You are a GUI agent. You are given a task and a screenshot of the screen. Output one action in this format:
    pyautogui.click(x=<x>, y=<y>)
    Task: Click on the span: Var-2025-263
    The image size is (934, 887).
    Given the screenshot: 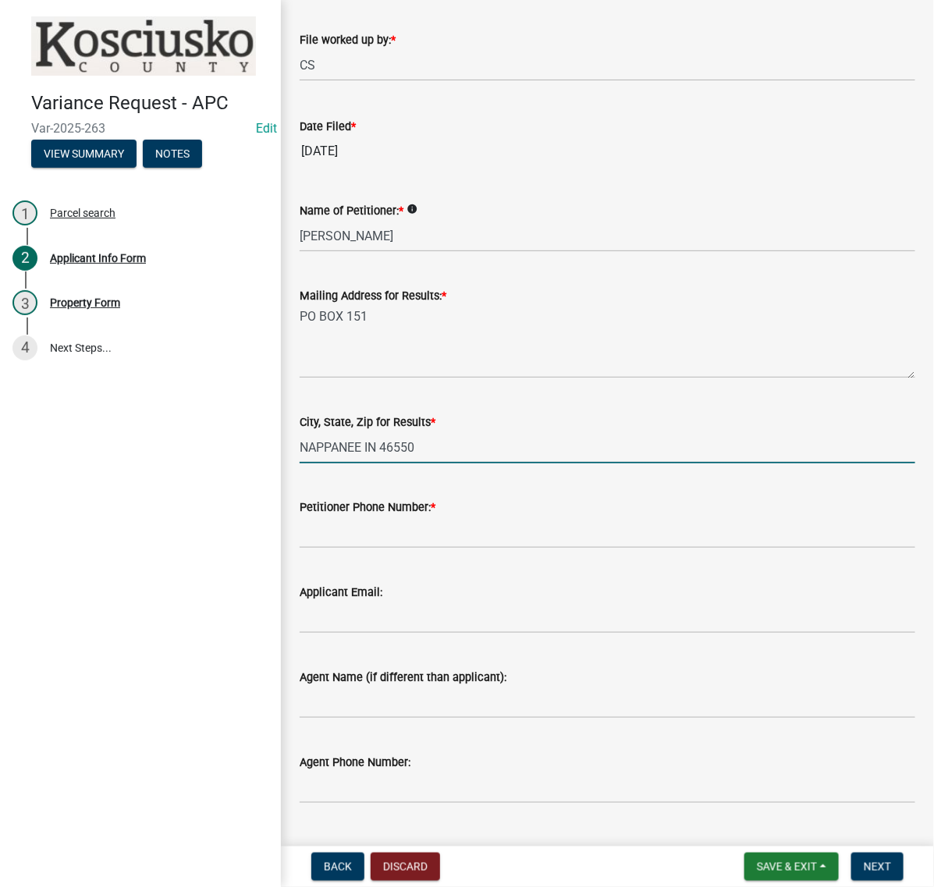 What is the action you would take?
    pyautogui.click(x=140, y=128)
    